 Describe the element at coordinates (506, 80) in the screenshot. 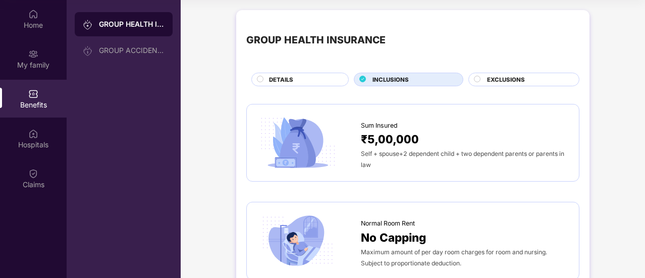

I see `span: EXCLUSIONS` at that location.